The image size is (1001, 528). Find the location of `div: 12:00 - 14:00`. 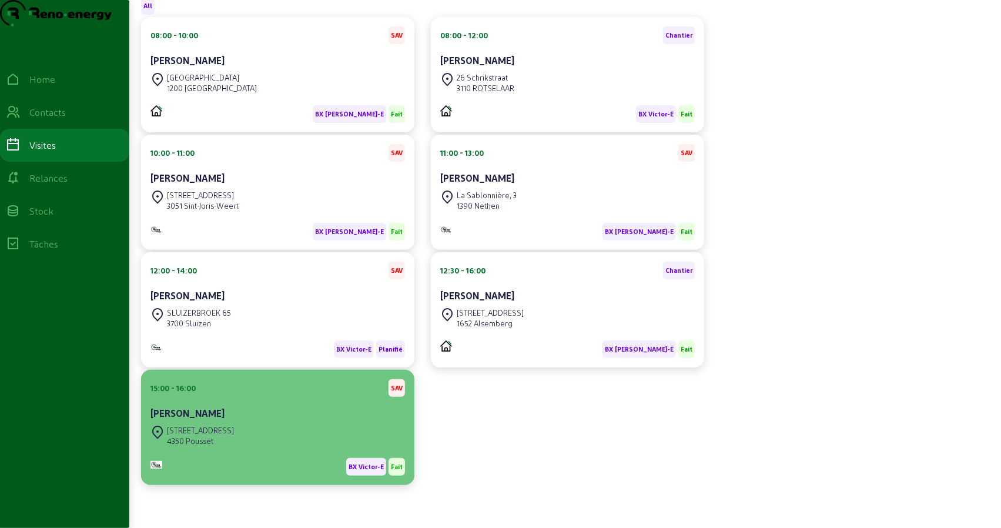

div: 12:00 - 14:00 is located at coordinates (173, 270).